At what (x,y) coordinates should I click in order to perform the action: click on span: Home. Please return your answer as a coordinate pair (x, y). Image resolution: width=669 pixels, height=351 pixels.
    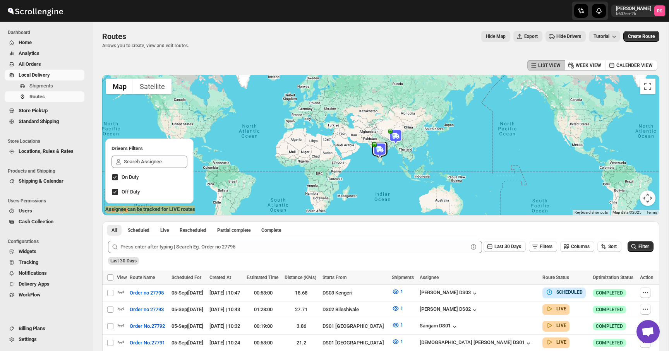
    Looking at the image, I should click on (25, 42).